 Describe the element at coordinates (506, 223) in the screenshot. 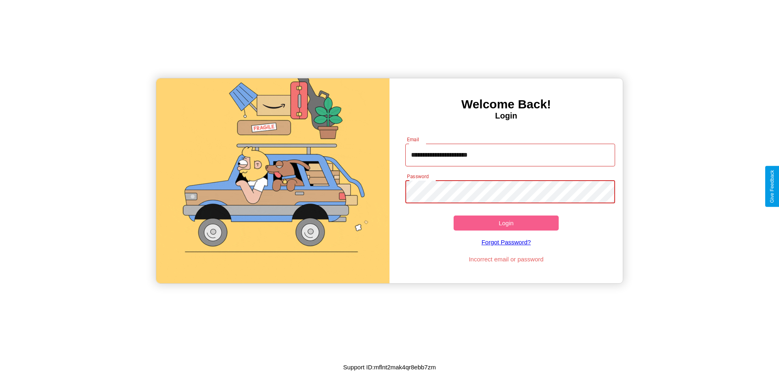

I see `button: Login` at that location.